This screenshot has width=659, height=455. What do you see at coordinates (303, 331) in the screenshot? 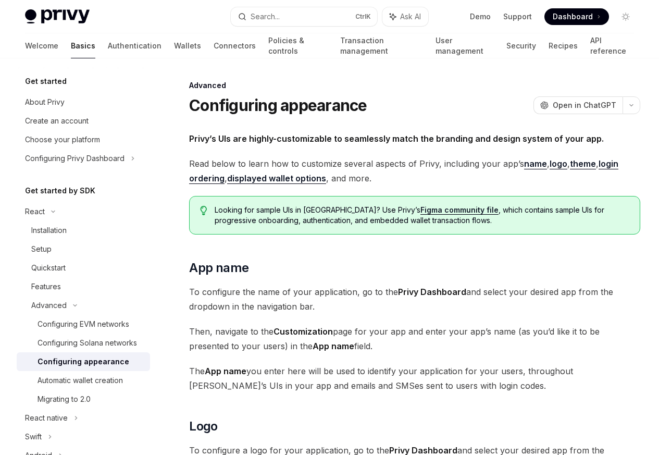
I see `strong: Customization` at bounding box center [303, 331].